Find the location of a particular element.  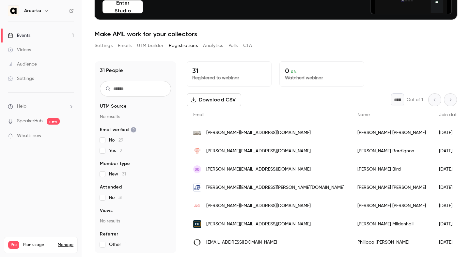

img: brandler-galleries.com is located at coordinates (197, 188).